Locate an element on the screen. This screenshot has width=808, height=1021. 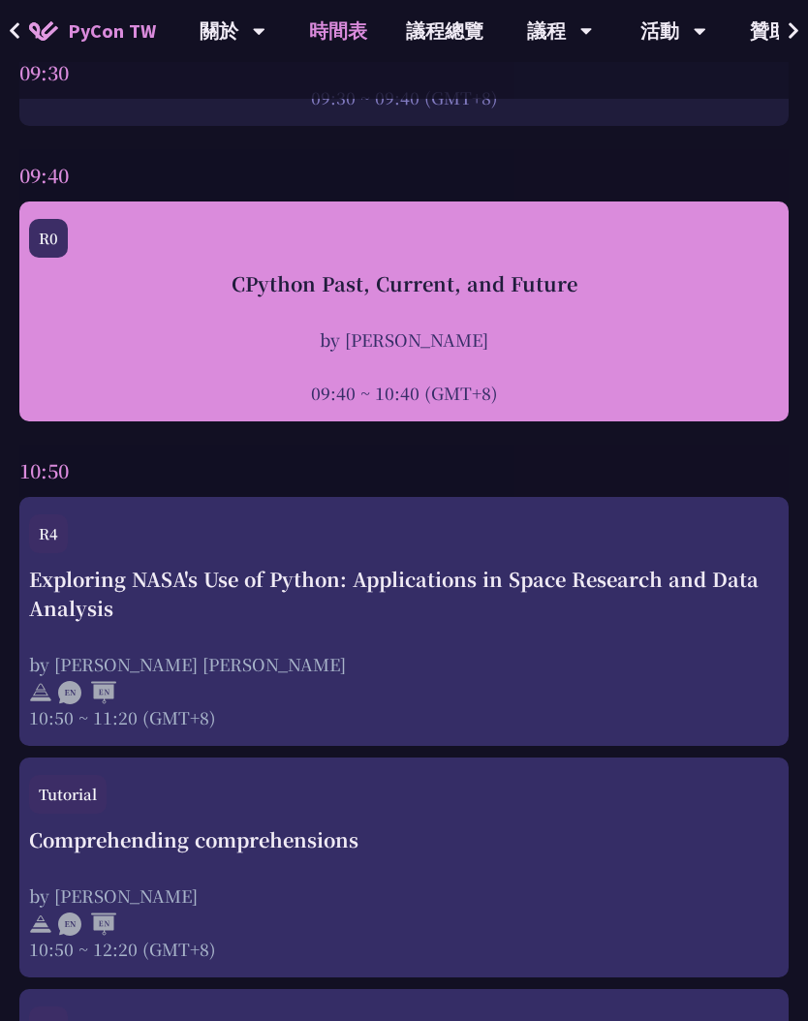
div: Exploring NASA's Use of Python: Applications in Space Research and Data Analysis is located at coordinates (404, 594).